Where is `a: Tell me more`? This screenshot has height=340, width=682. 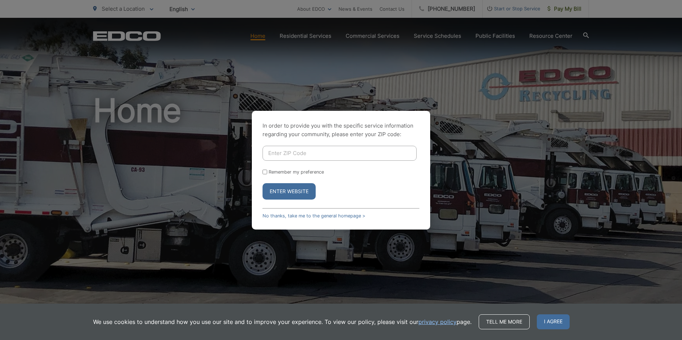
a: Tell me more is located at coordinates (504, 322).